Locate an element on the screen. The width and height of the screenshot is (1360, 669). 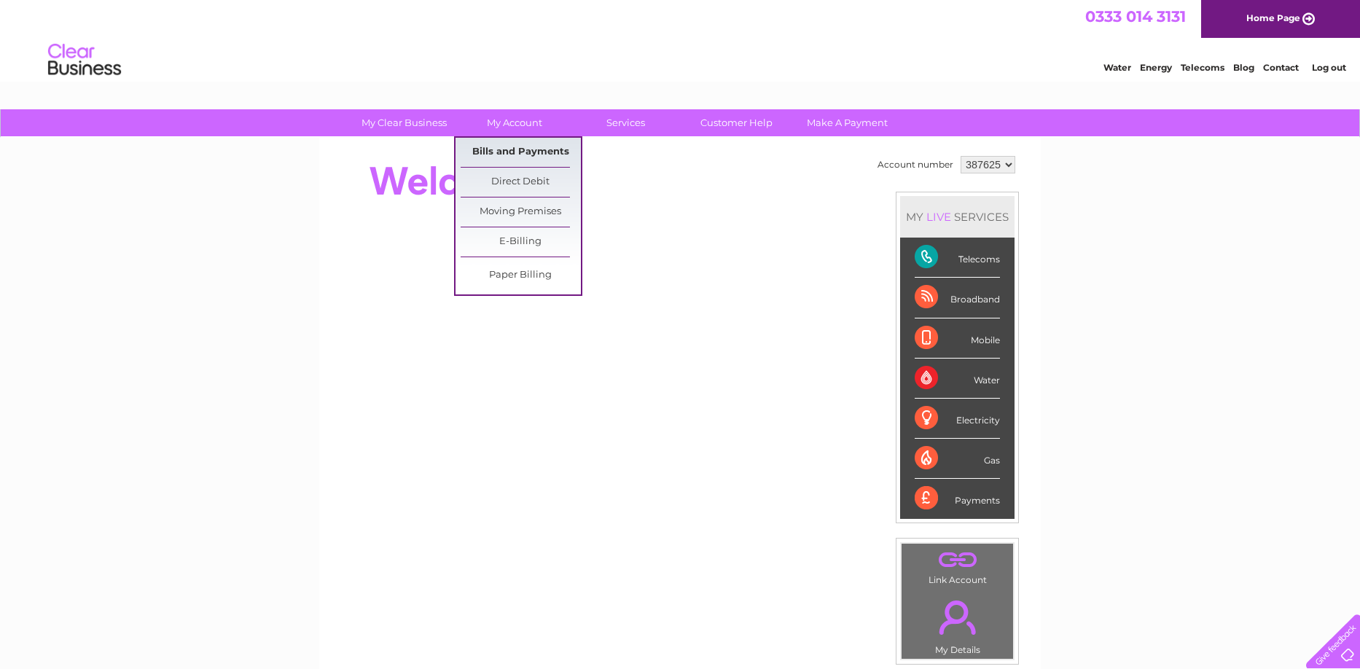
div: Telecoms is located at coordinates (957, 257).